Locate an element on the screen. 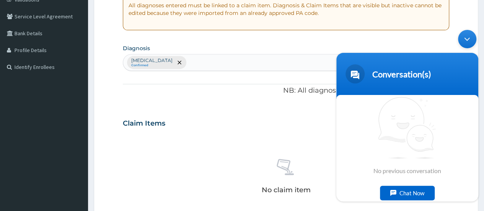 The width and height of the screenshot is (484, 211). span: No previous conversation is located at coordinates (75, 109).